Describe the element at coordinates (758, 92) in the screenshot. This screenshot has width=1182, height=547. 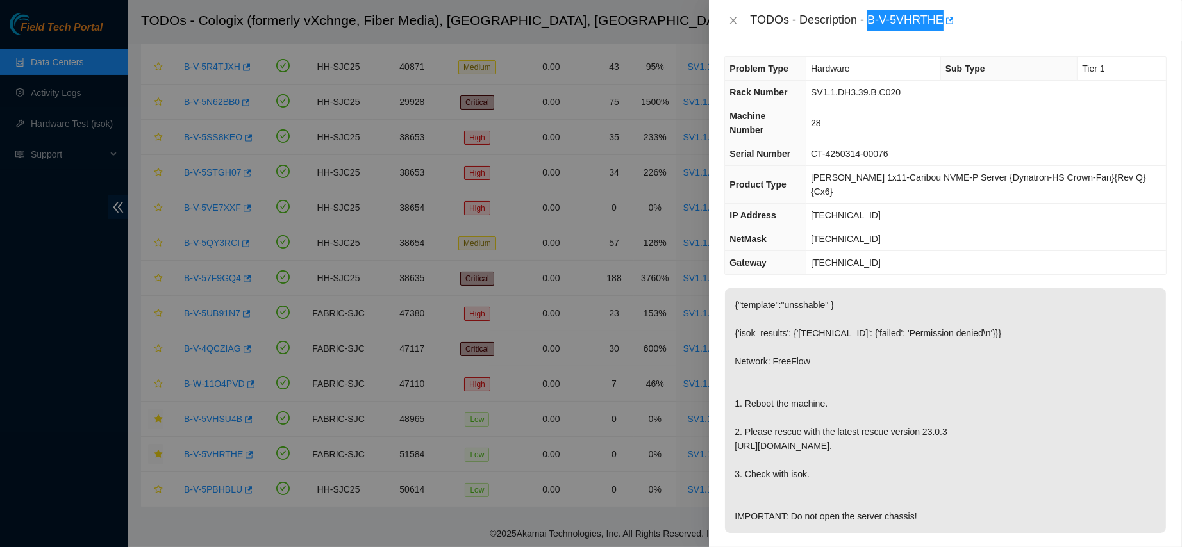
I see `span: Rack Number` at that location.